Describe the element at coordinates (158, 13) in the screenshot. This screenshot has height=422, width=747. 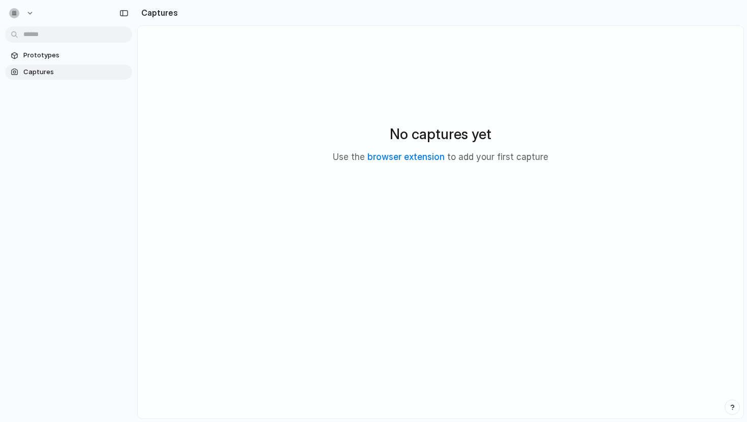
I see `h2: Captures` at that location.